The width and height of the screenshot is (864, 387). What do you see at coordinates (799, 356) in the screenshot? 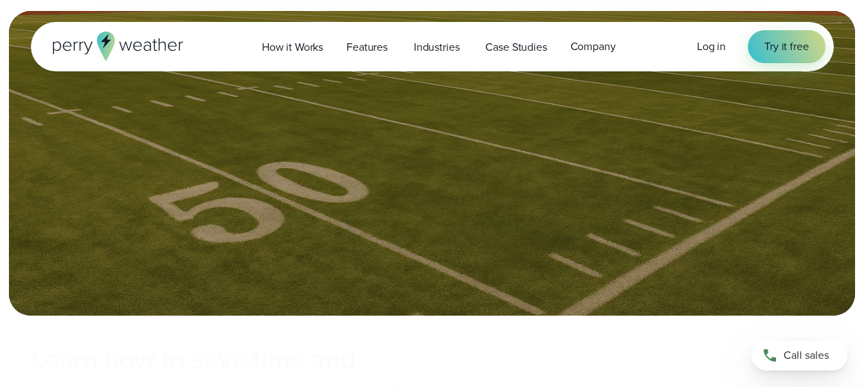
I see `a: Call sales` at bounding box center [799, 356].